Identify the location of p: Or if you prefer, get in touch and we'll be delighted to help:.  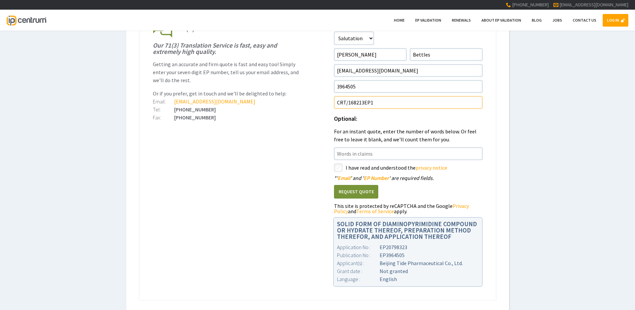
(227, 94).